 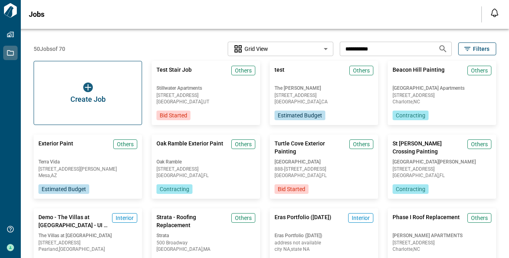 What do you see at coordinates (36, 14) in the screenshot?
I see `span: Jobs` at bounding box center [36, 14].